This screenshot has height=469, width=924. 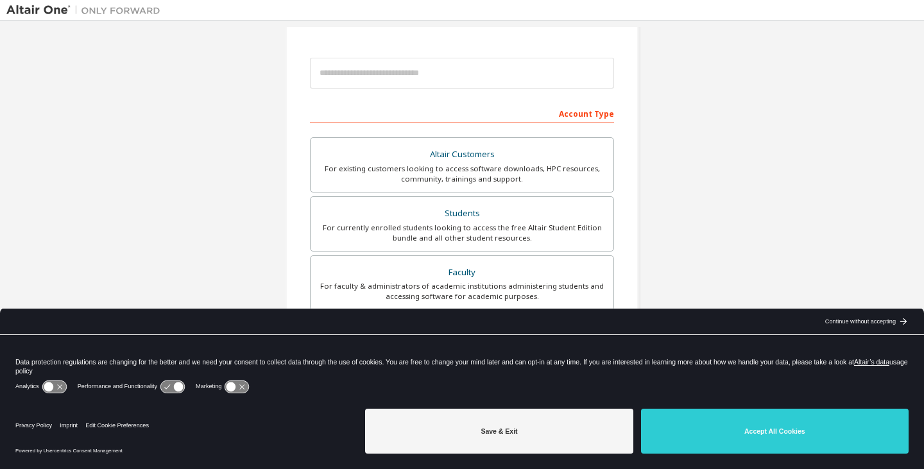 I want to click on div: For faculty & administrators of academic institutions administering students and accessing softwa..., so click(x=462, y=291).